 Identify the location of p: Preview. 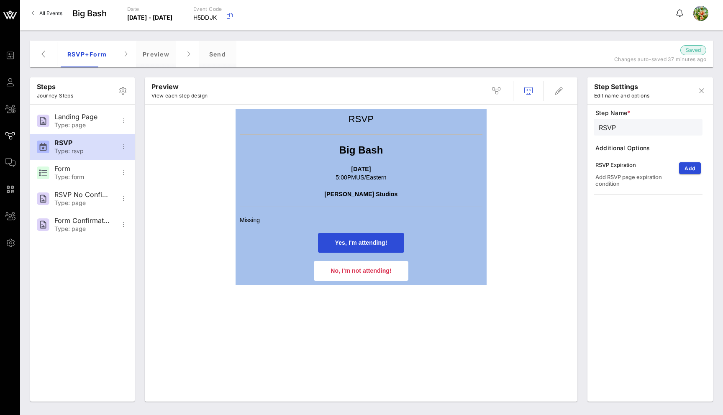
(179, 87).